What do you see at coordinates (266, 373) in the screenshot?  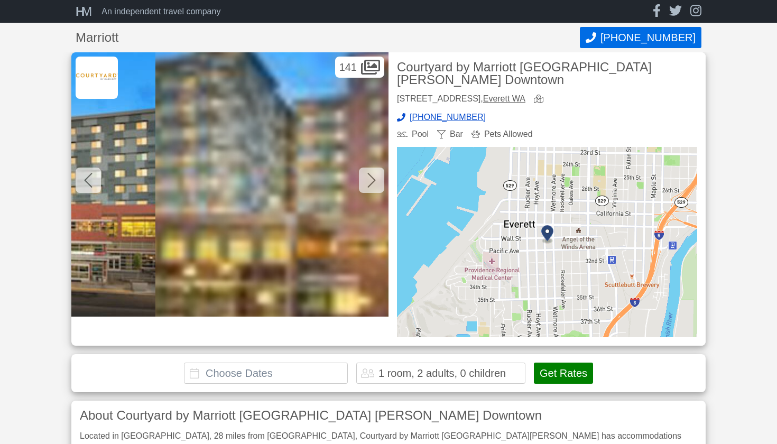 I see `input: Choose Dates` at bounding box center [266, 373].